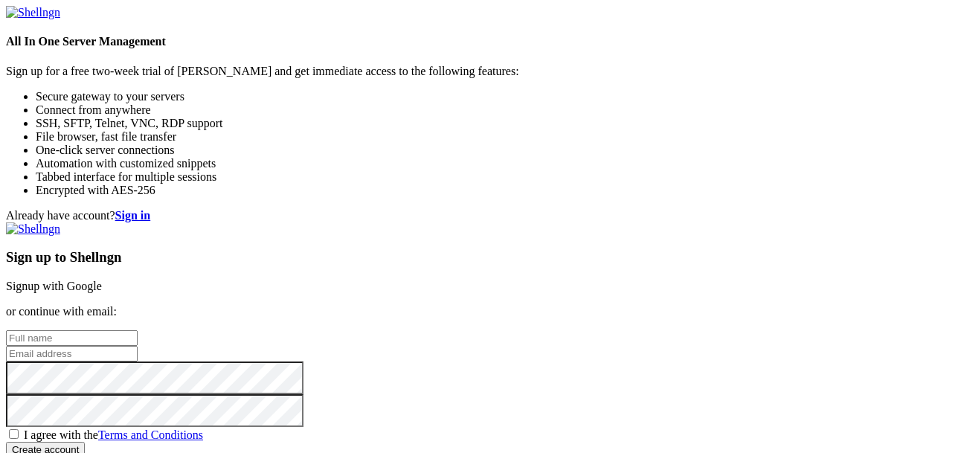 This screenshot has width=967, height=453. What do you see at coordinates (483, 42) in the screenshot?
I see `h4: All In One Server Management` at bounding box center [483, 42].